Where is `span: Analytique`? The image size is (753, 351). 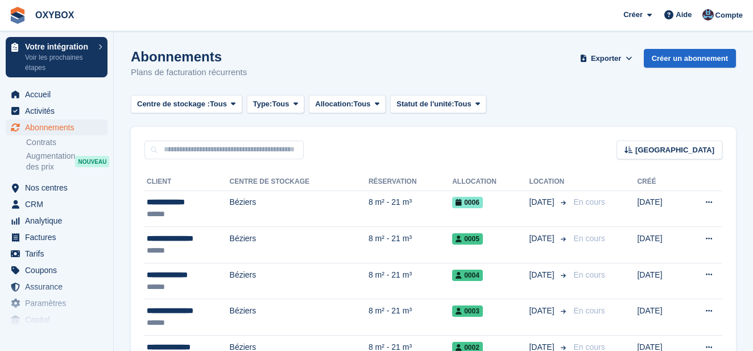 span: Analytique is located at coordinates (59, 221).